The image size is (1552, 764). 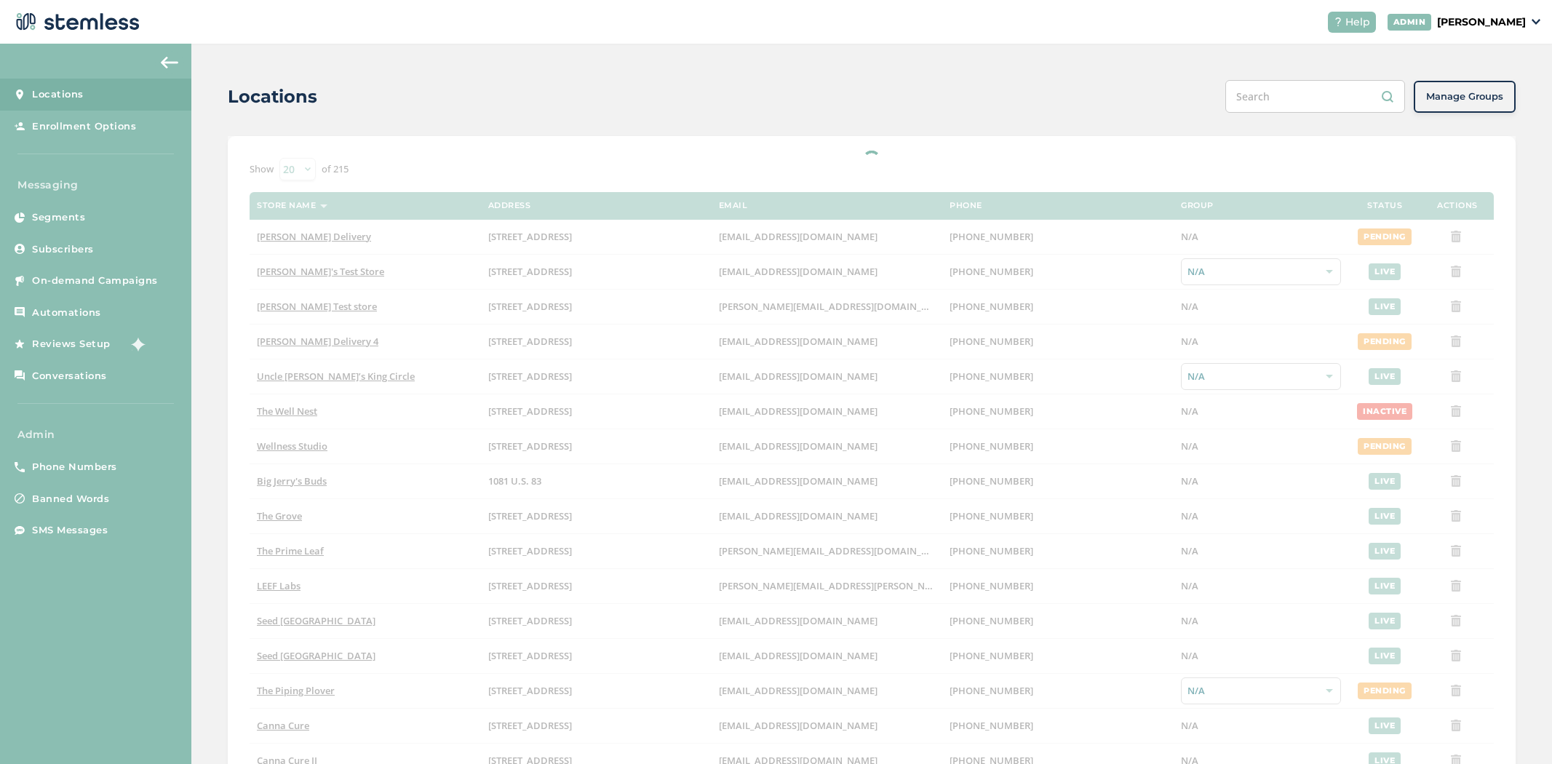 What do you see at coordinates (66, 313) in the screenshot?
I see `span: Automations` at bounding box center [66, 313].